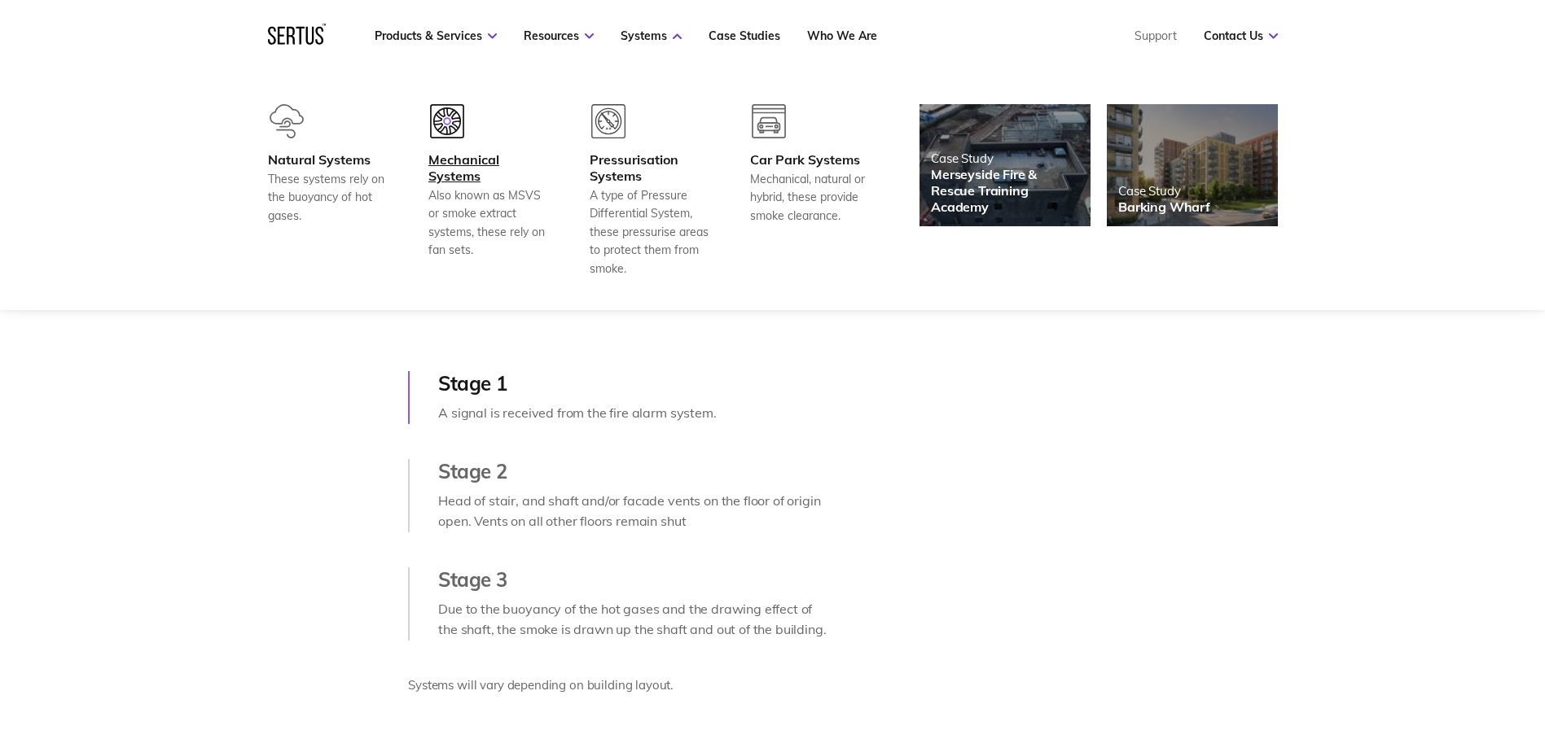 The image size is (1545, 752). I want to click on img: group-678-1.svg, so click(447, 121).